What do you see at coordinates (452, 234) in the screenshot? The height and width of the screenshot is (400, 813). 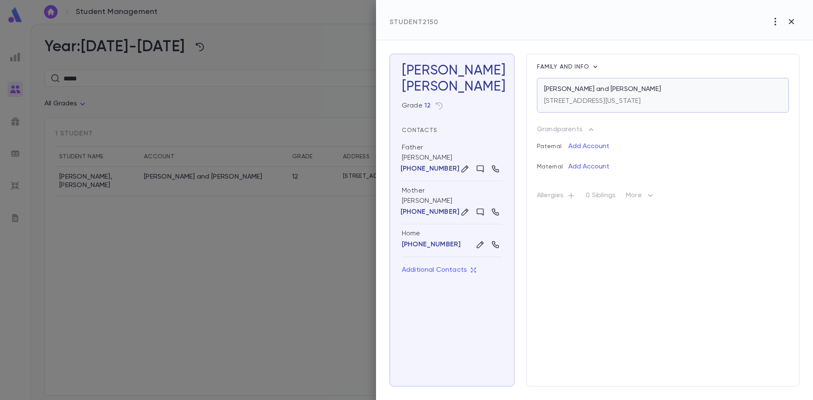 I see `div: Home` at bounding box center [452, 234].